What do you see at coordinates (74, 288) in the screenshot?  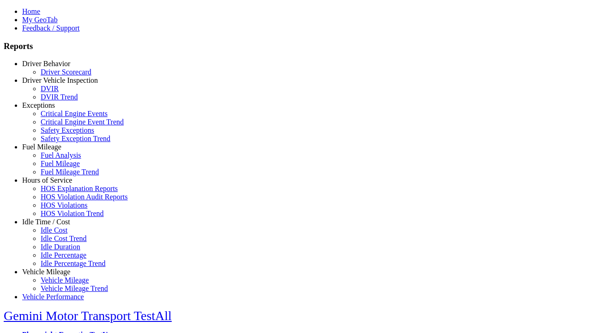 I see `a: Vehicle Mileage Trend` at bounding box center [74, 288].